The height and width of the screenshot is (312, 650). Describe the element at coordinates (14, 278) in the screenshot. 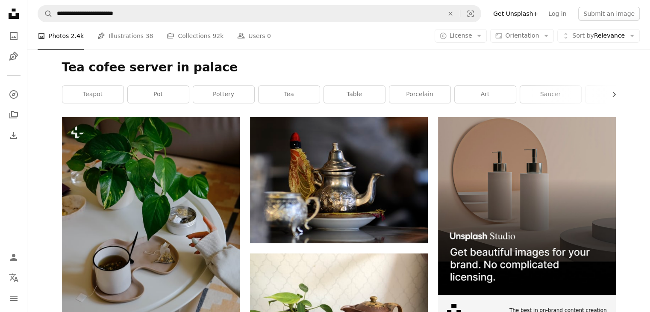

I see `button: Language` at that location.